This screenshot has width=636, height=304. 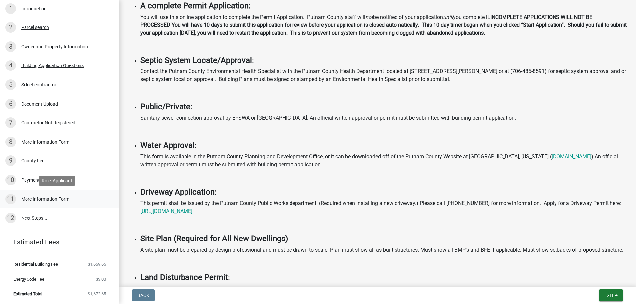 What do you see at coordinates (101, 279) in the screenshot?
I see `span: $3.00` at bounding box center [101, 279].